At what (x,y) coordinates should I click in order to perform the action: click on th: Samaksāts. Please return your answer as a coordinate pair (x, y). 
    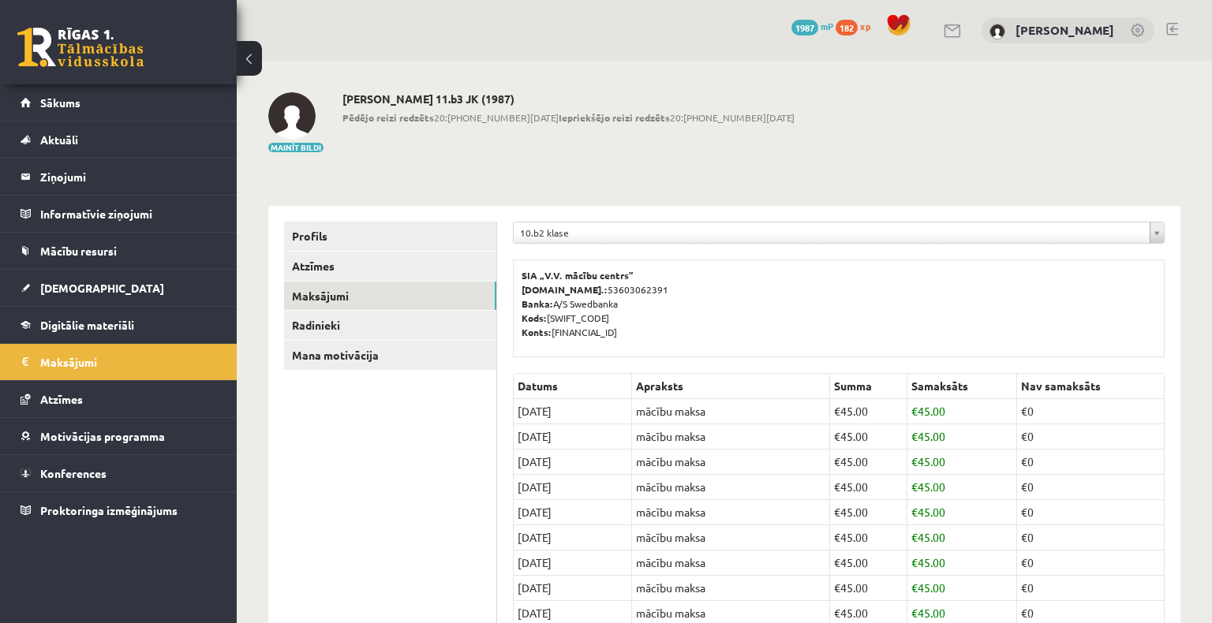
    Looking at the image, I should click on (962, 387).